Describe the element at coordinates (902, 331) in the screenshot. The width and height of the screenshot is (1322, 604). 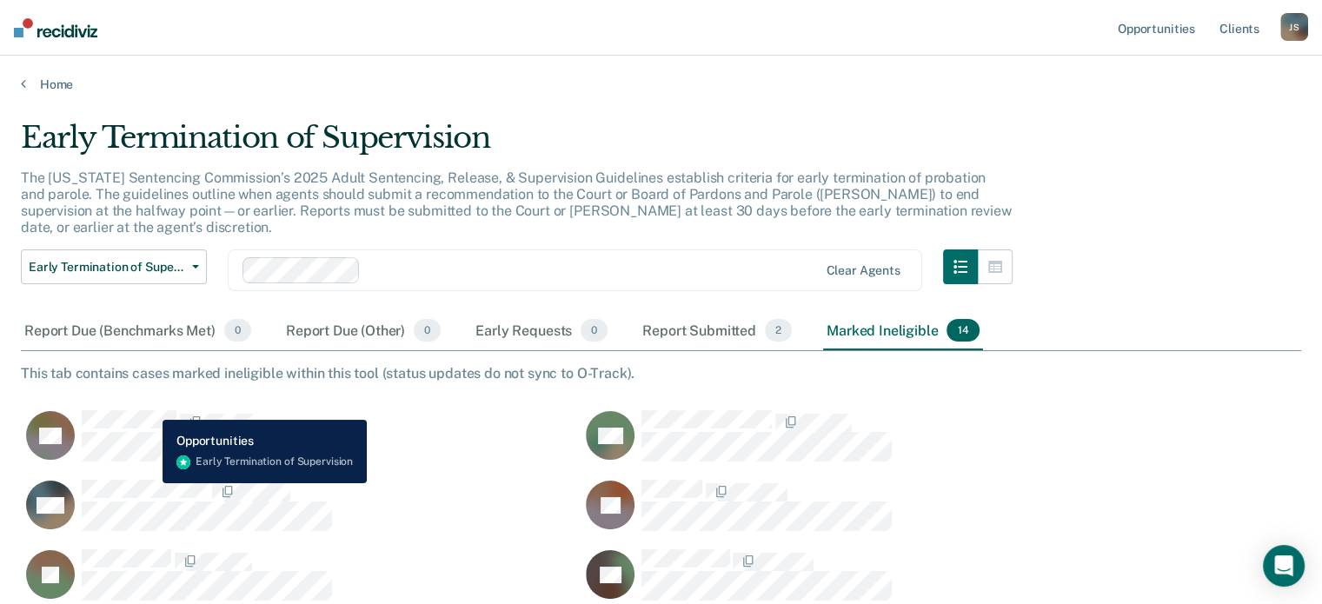
I see `div: Marked Ineligible14` at that location.